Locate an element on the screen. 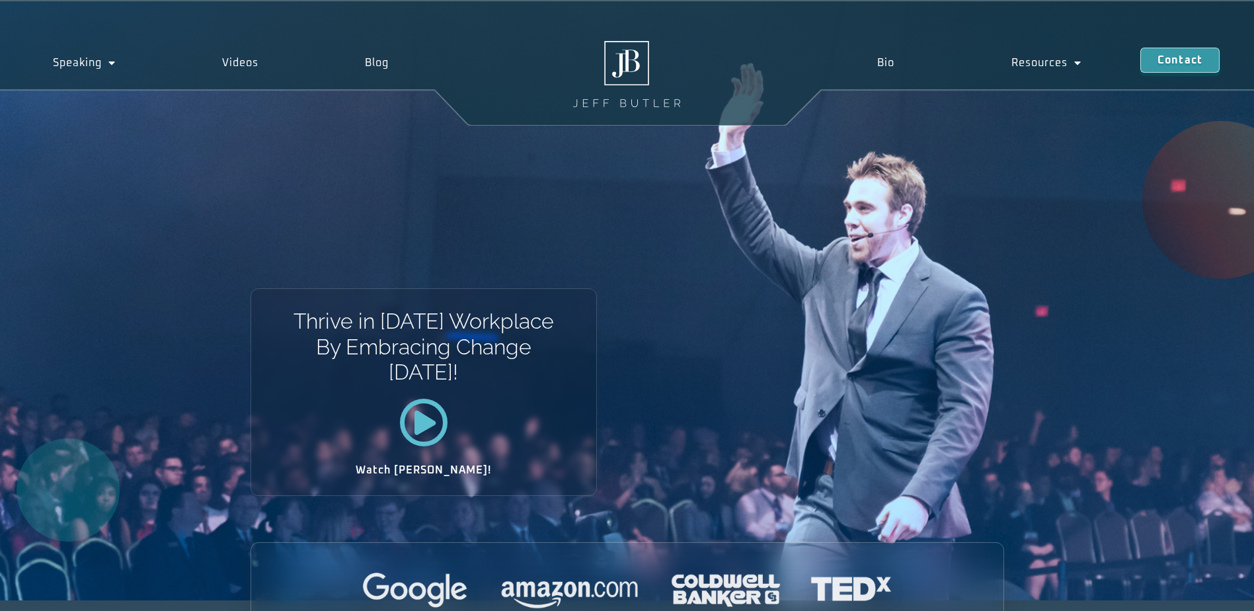 The height and width of the screenshot is (611, 1254). nav: Menu is located at coordinates (979, 63).